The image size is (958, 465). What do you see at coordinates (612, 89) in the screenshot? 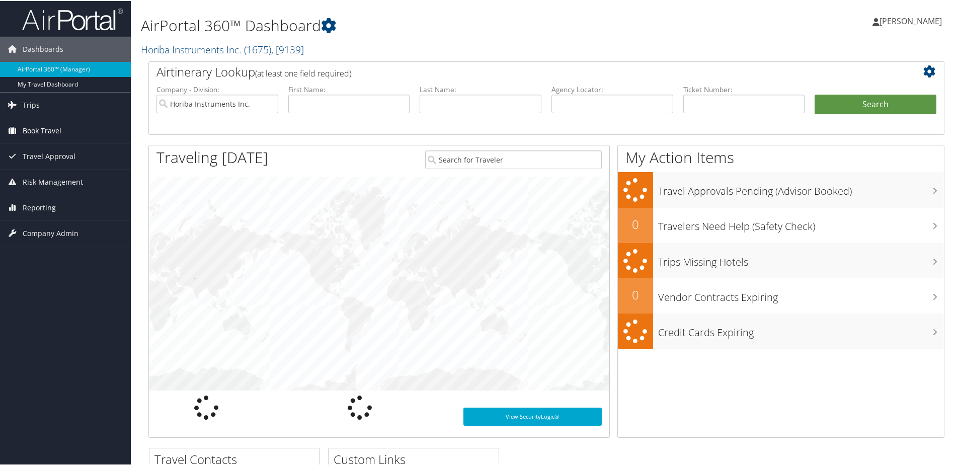
I see `label: Agency Locator:` at bounding box center [612, 89].